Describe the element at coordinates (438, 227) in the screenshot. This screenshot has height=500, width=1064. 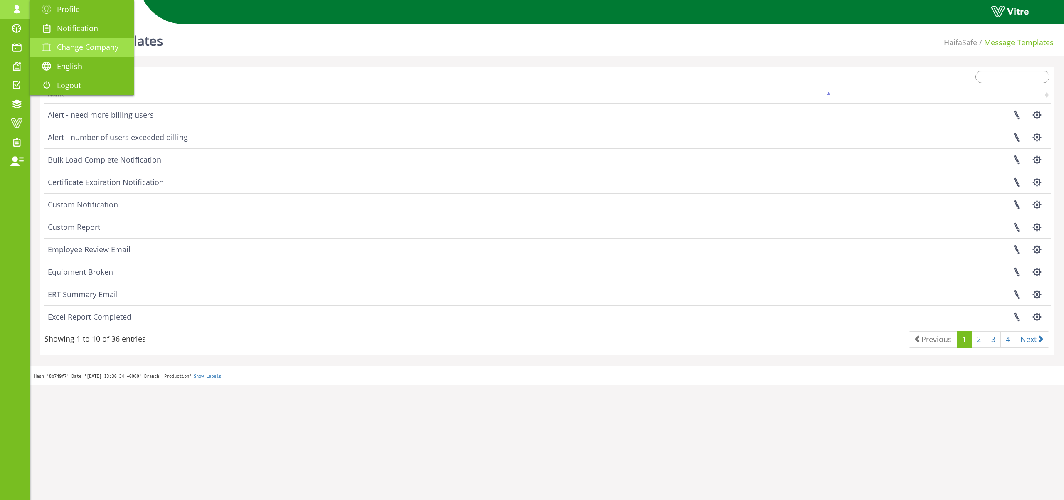
I see `td: Custom Report` at that location.